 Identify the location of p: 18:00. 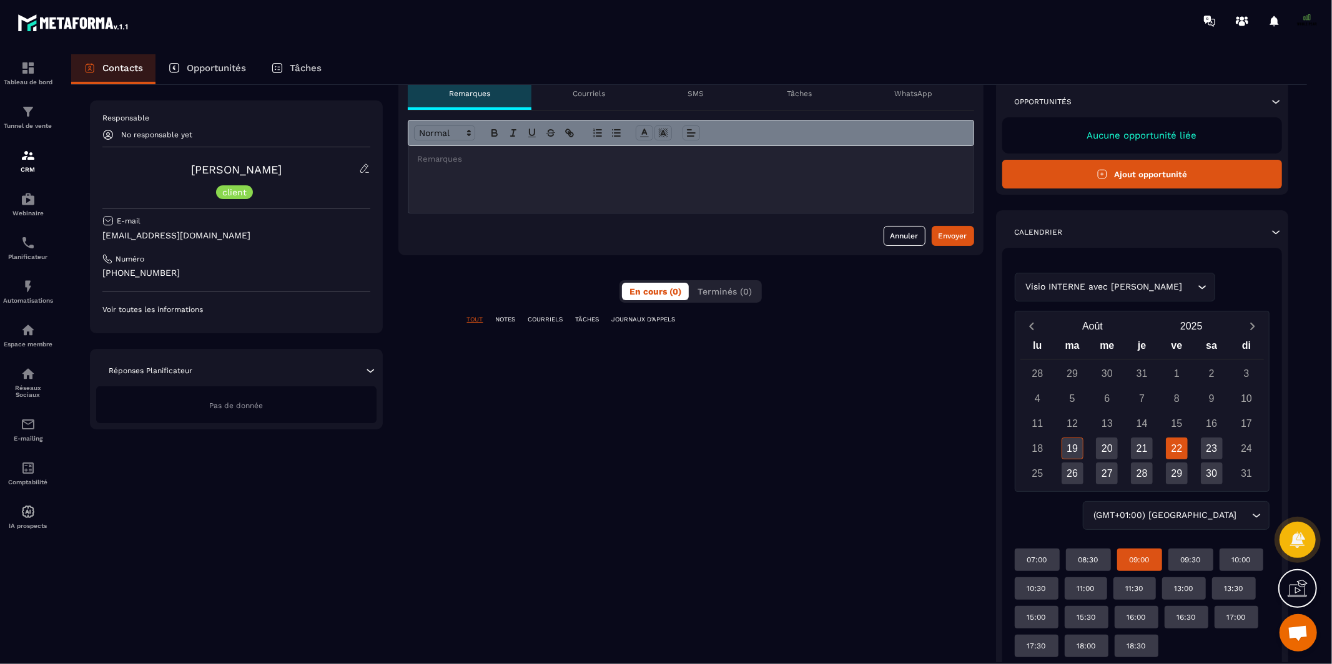
(1086, 646).